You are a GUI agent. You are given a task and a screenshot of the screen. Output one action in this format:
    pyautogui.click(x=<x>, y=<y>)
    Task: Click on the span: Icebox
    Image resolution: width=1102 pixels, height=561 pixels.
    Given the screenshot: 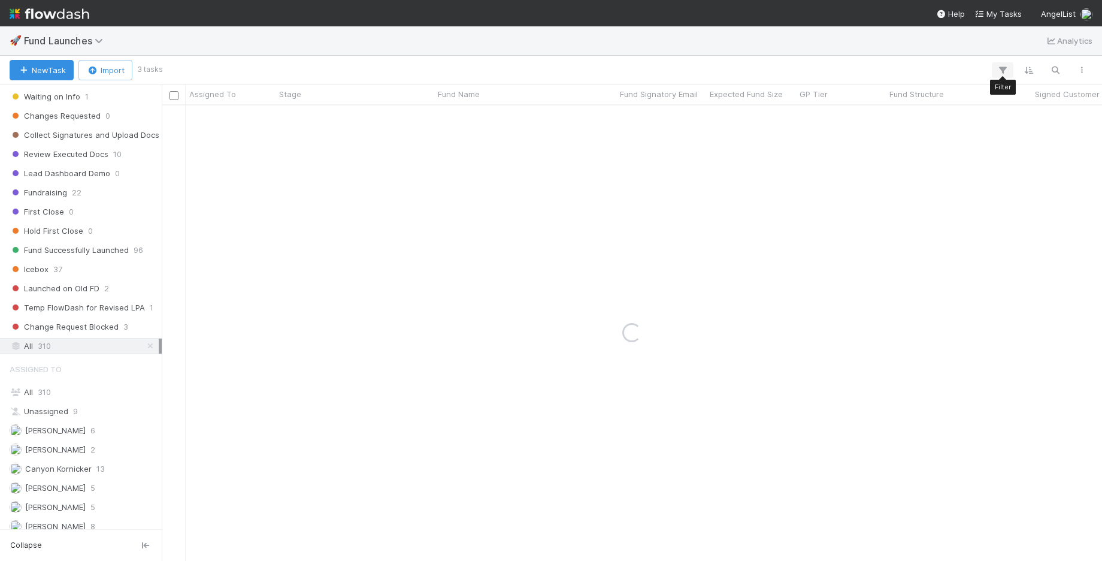 What is the action you would take?
    pyautogui.click(x=29, y=269)
    